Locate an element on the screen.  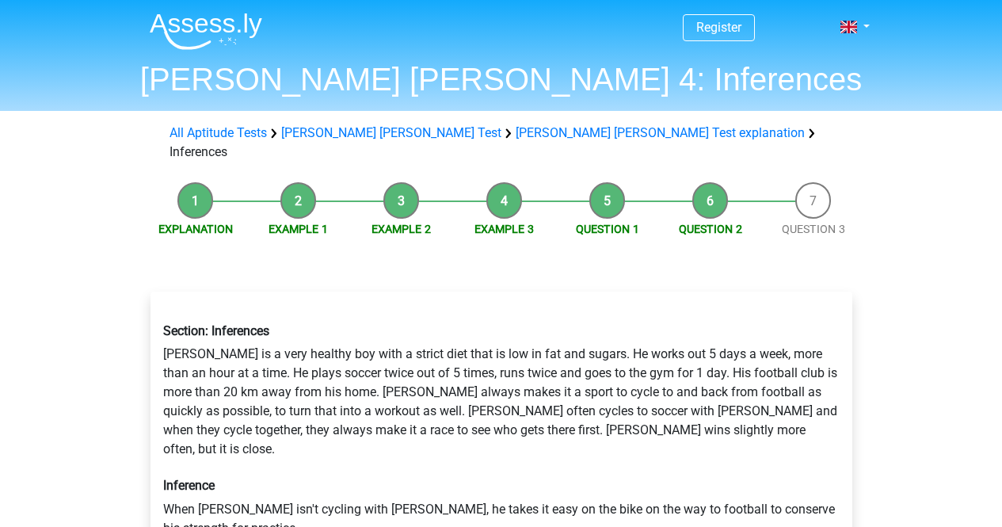
a: Question 1 is located at coordinates (607, 229).